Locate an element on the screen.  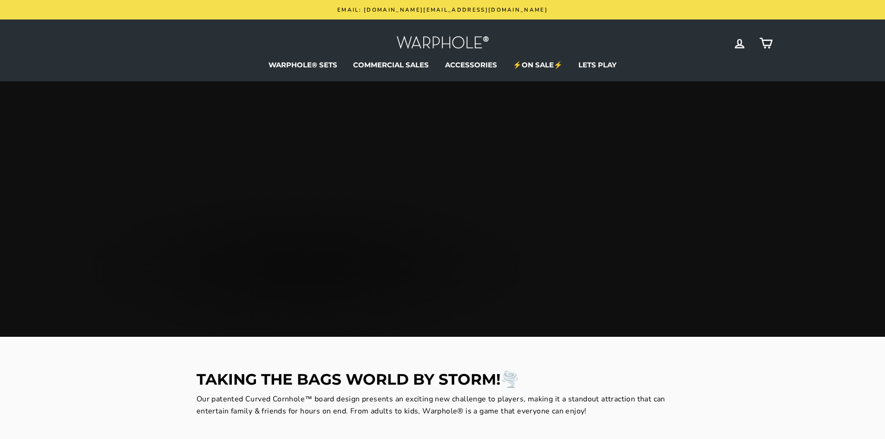
a: LETS PLAY is located at coordinates (597, 65).